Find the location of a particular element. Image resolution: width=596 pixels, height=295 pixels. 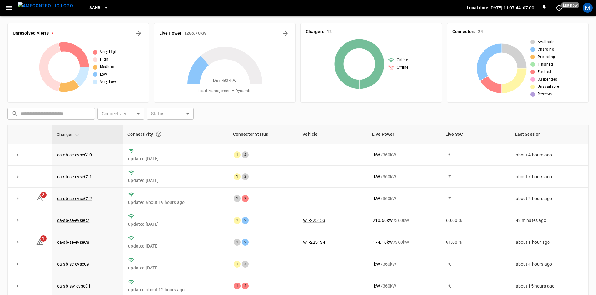

h6: Live Power is located at coordinates (170, 33).